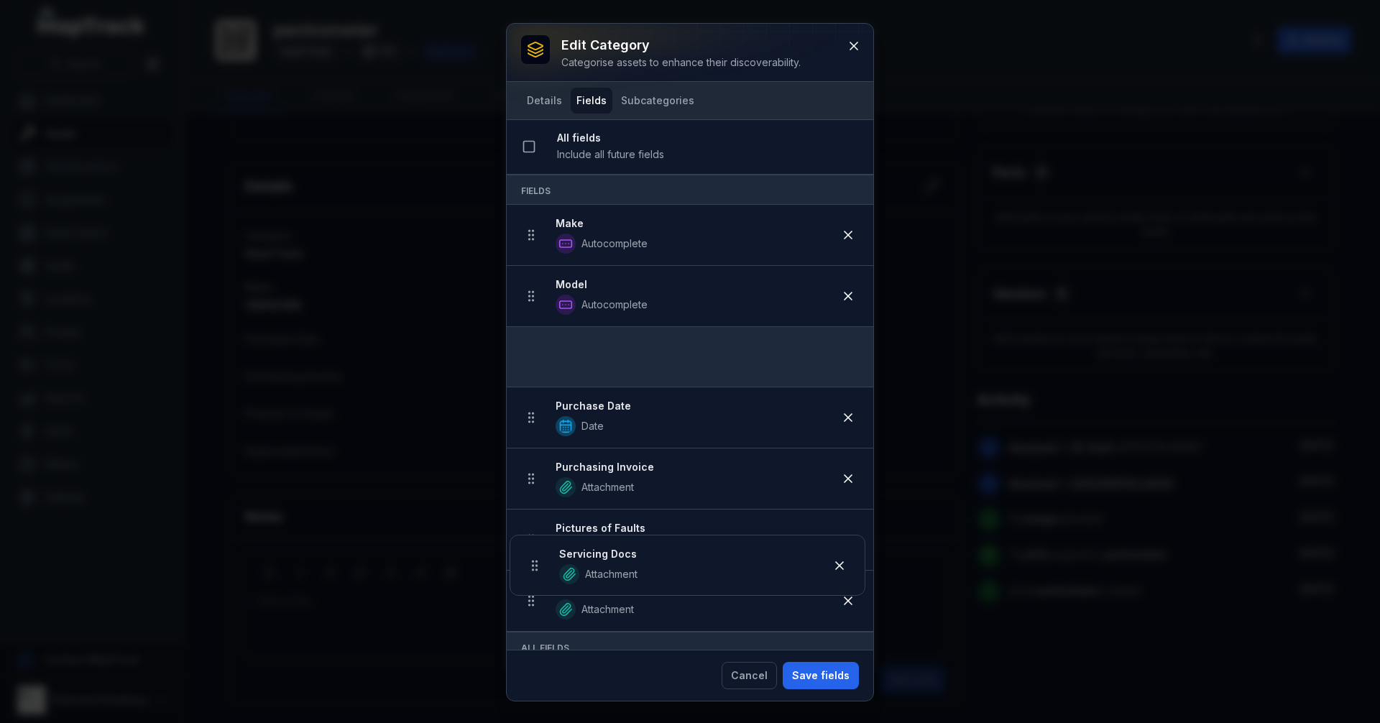  I want to click on strong: Purchasing Invoice, so click(695, 467).